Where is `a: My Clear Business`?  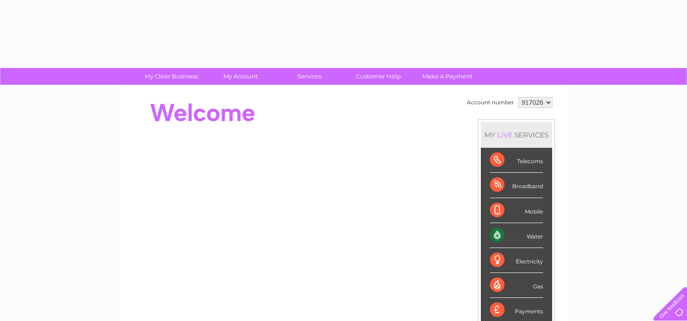 a: My Clear Business is located at coordinates (171, 76).